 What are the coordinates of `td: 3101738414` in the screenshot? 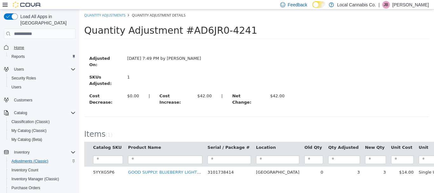 It's located at (150, 163).